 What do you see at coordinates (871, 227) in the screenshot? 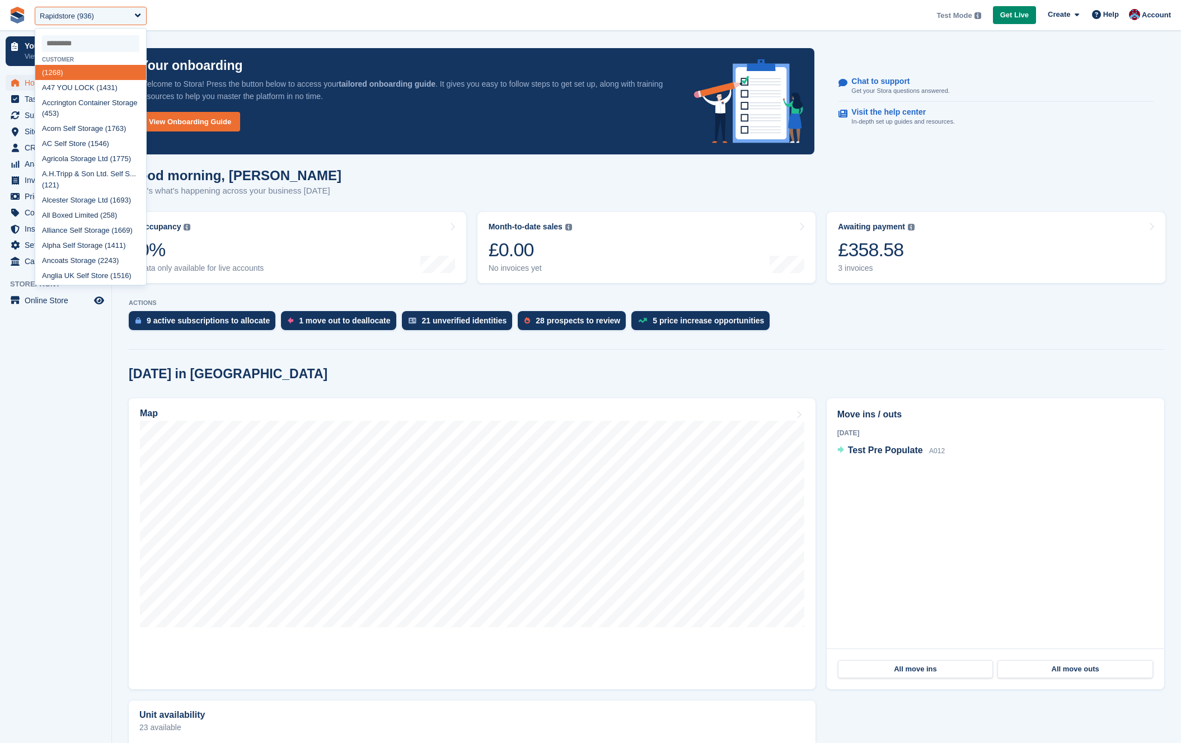
I see `div: Awaiting payment` at bounding box center [871, 227].